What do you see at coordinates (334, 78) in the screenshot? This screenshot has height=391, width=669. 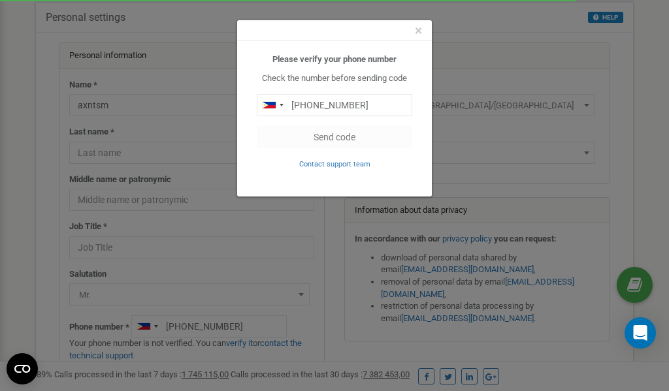 I see `p: Check the number before sending code` at bounding box center [334, 78].